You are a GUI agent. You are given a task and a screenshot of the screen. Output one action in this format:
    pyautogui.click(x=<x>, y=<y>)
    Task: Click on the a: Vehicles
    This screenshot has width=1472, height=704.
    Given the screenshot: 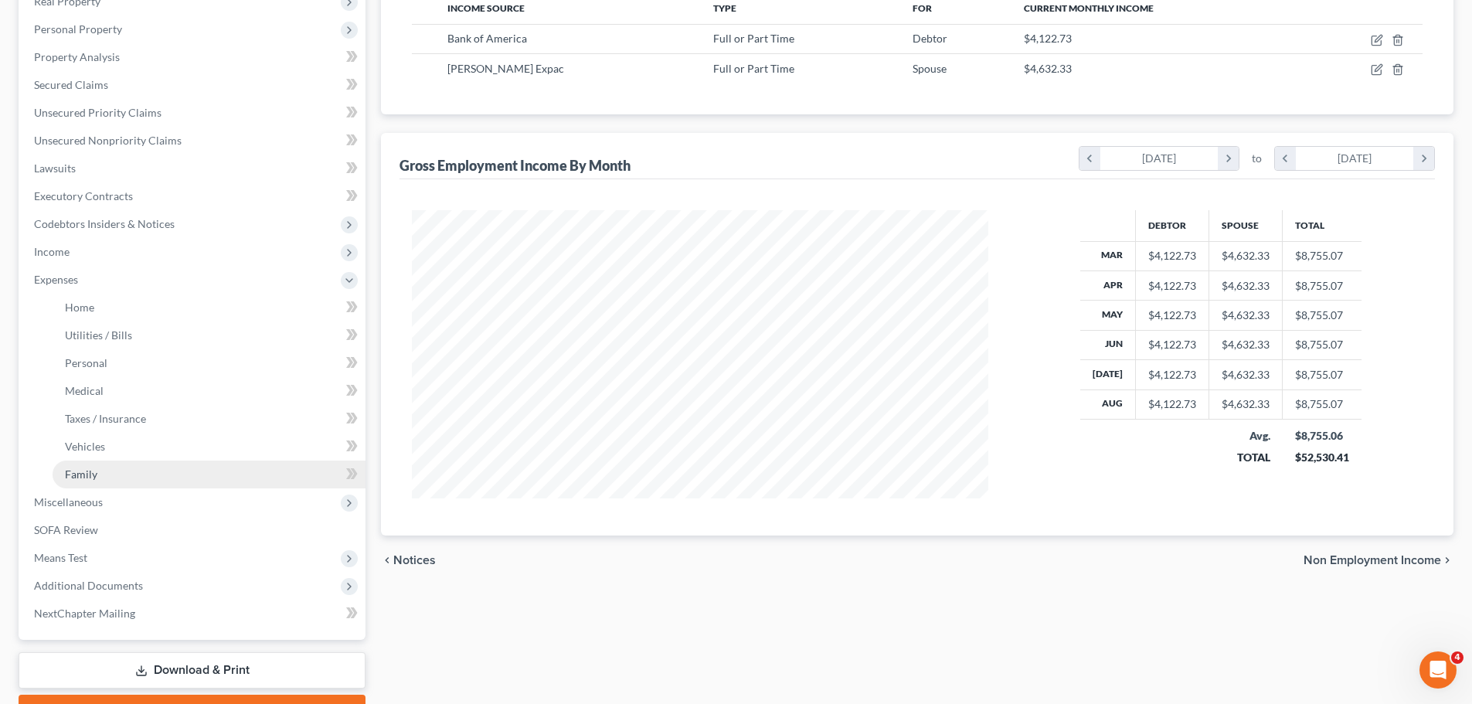 What is the action you would take?
    pyautogui.click(x=209, y=447)
    